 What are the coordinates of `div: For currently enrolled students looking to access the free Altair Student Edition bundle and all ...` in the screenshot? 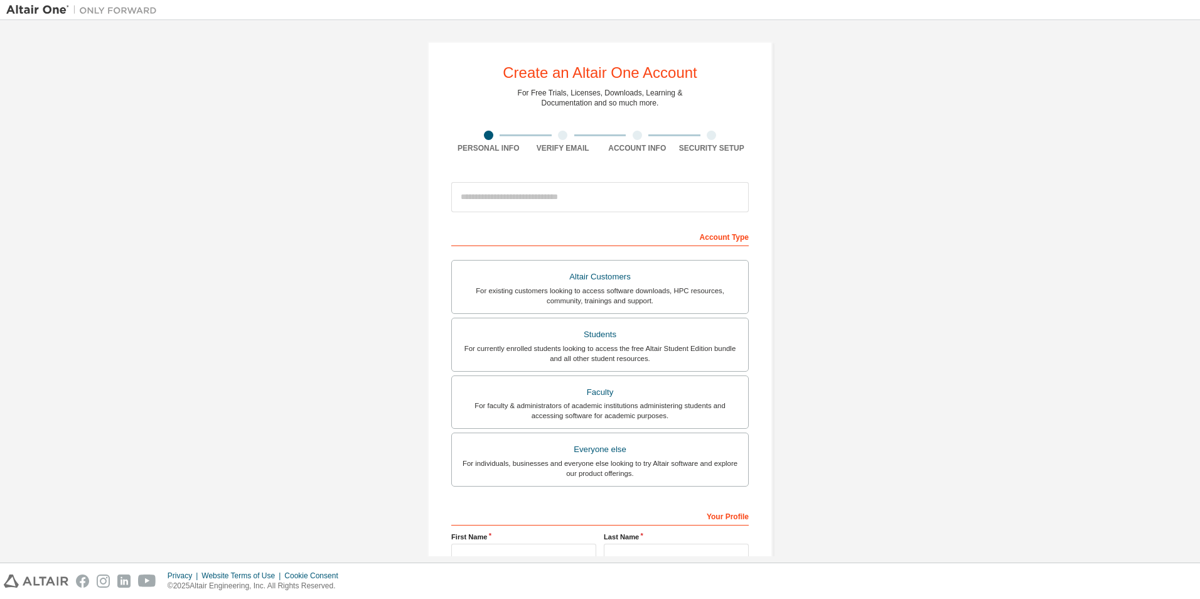 It's located at (600, 353).